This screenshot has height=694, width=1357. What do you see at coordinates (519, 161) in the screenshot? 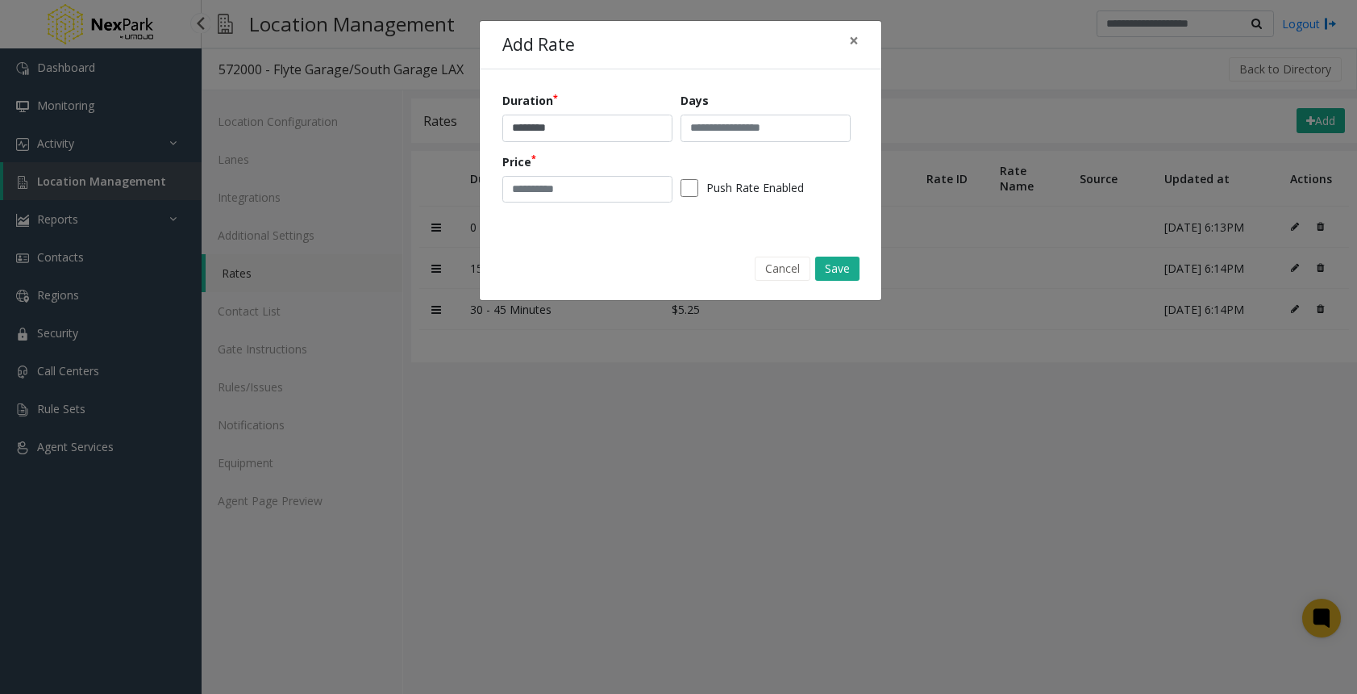
I see `label: Price` at bounding box center [519, 161].